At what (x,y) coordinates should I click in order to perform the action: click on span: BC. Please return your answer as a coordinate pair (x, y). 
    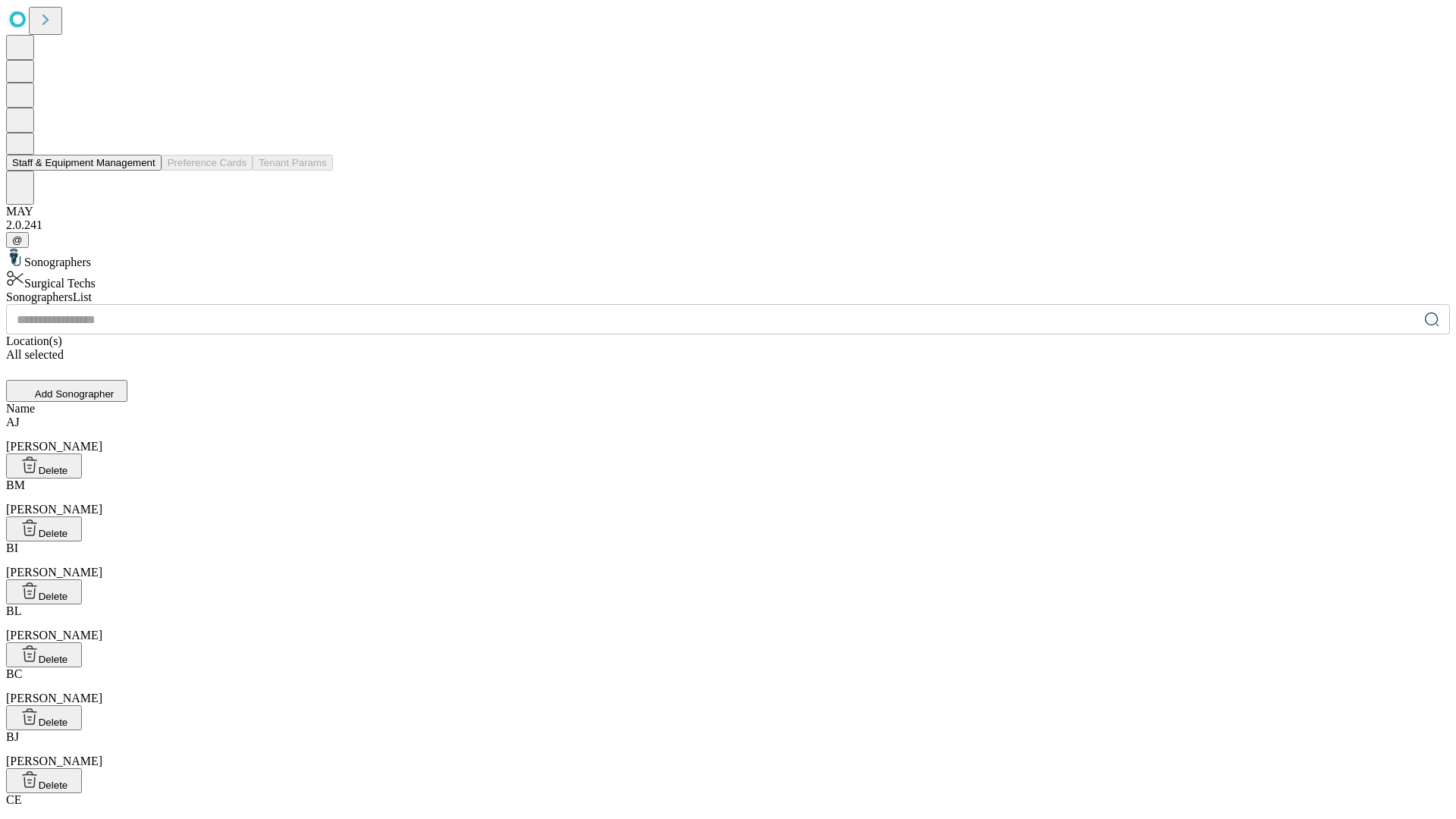
    Looking at the image, I should click on (14, 673).